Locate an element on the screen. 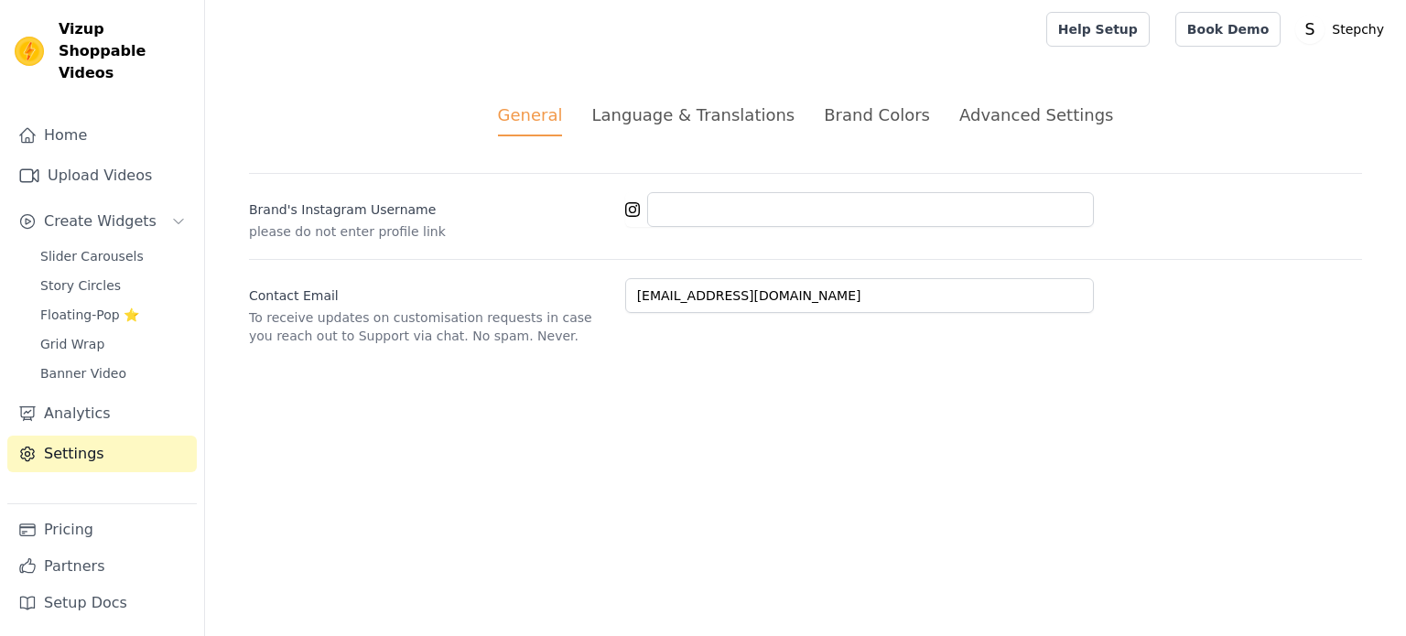 Image resolution: width=1406 pixels, height=636 pixels. p: Stepchy is located at coordinates (1357, 29).